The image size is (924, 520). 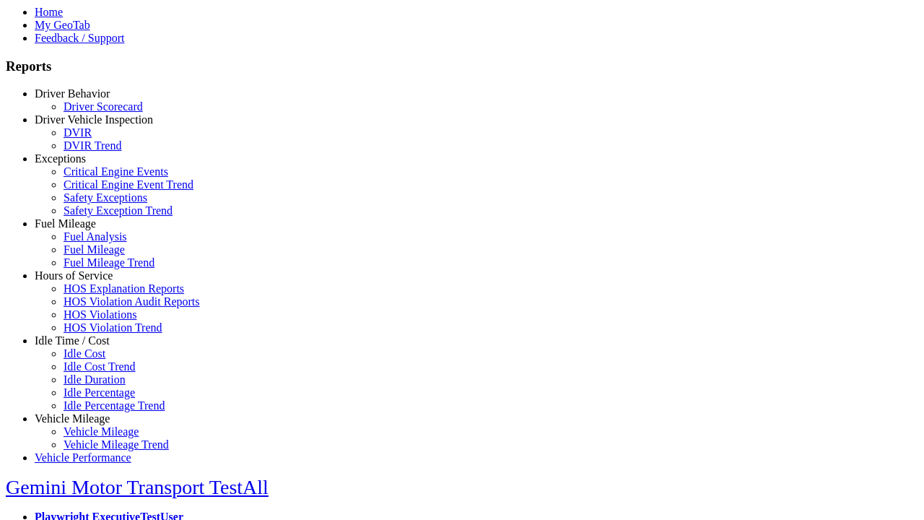 What do you see at coordinates (128, 184) in the screenshot?
I see `a: Critical Engine Event Trend` at bounding box center [128, 184].